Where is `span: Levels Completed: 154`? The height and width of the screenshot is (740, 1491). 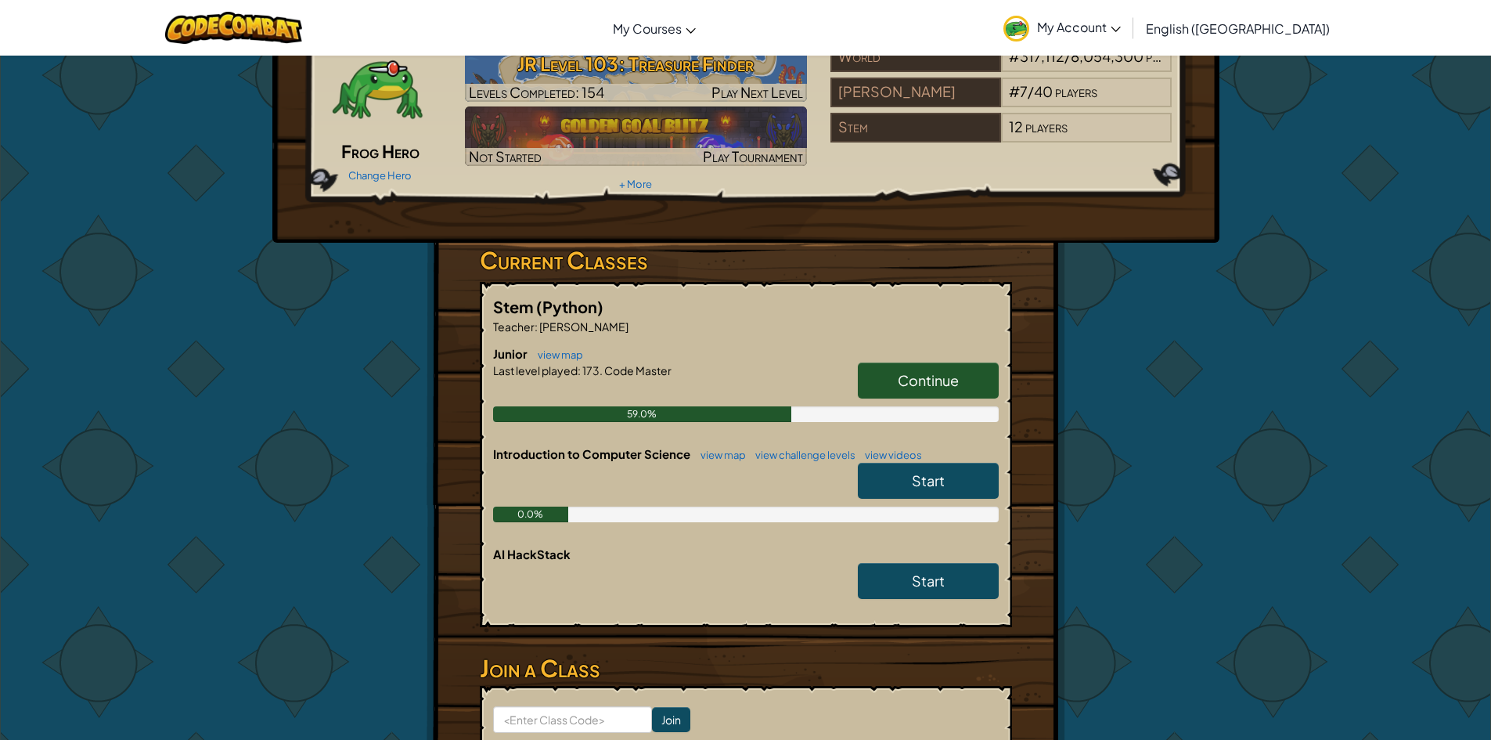
span: Levels Completed: 154 is located at coordinates (536, 92).